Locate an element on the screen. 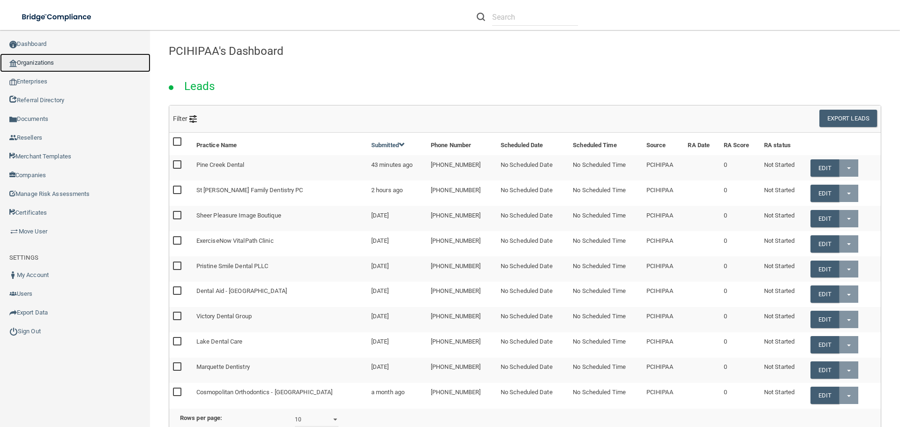 This screenshot has width=900, height=427. td: Pine Creek Dental is located at coordinates (280, 168).